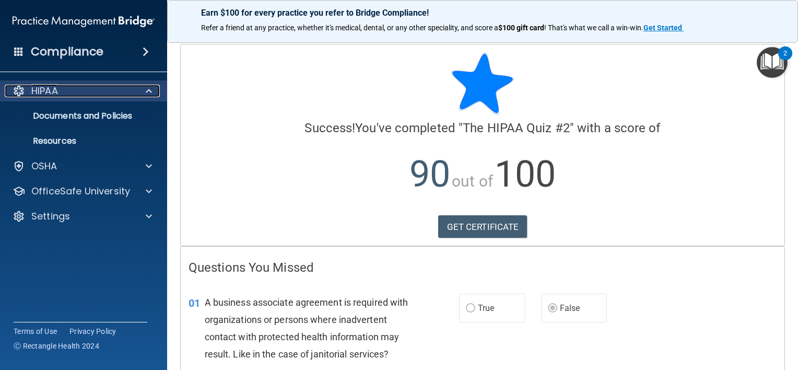 Image resolution: width=798 pixels, height=370 pixels. I want to click on a: Privacy Policy, so click(93, 331).